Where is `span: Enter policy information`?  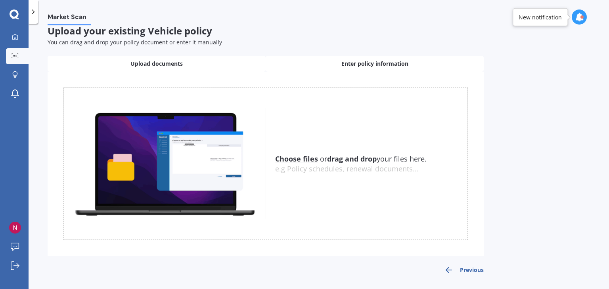 span: Enter policy information is located at coordinates (375, 64).